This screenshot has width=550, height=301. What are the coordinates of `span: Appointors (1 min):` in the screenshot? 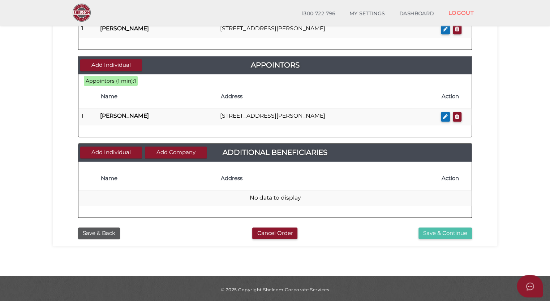 It's located at (110, 81).